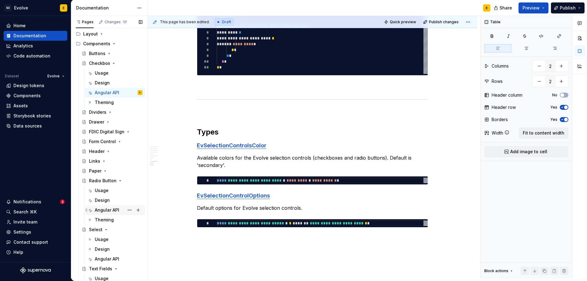  What do you see at coordinates (31, 242) in the screenshot?
I see `div: Contact support` at bounding box center [31, 242].